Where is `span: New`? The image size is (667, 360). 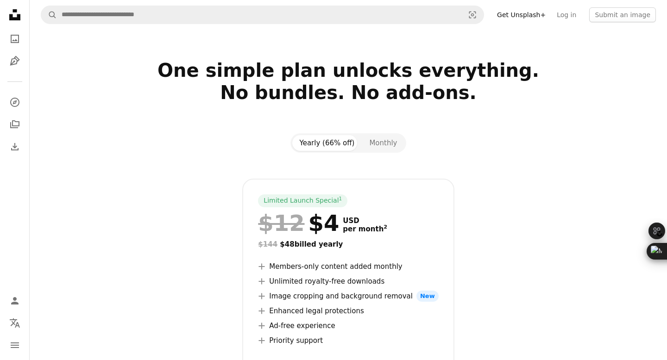
span: New is located at coordinates (427, 296).